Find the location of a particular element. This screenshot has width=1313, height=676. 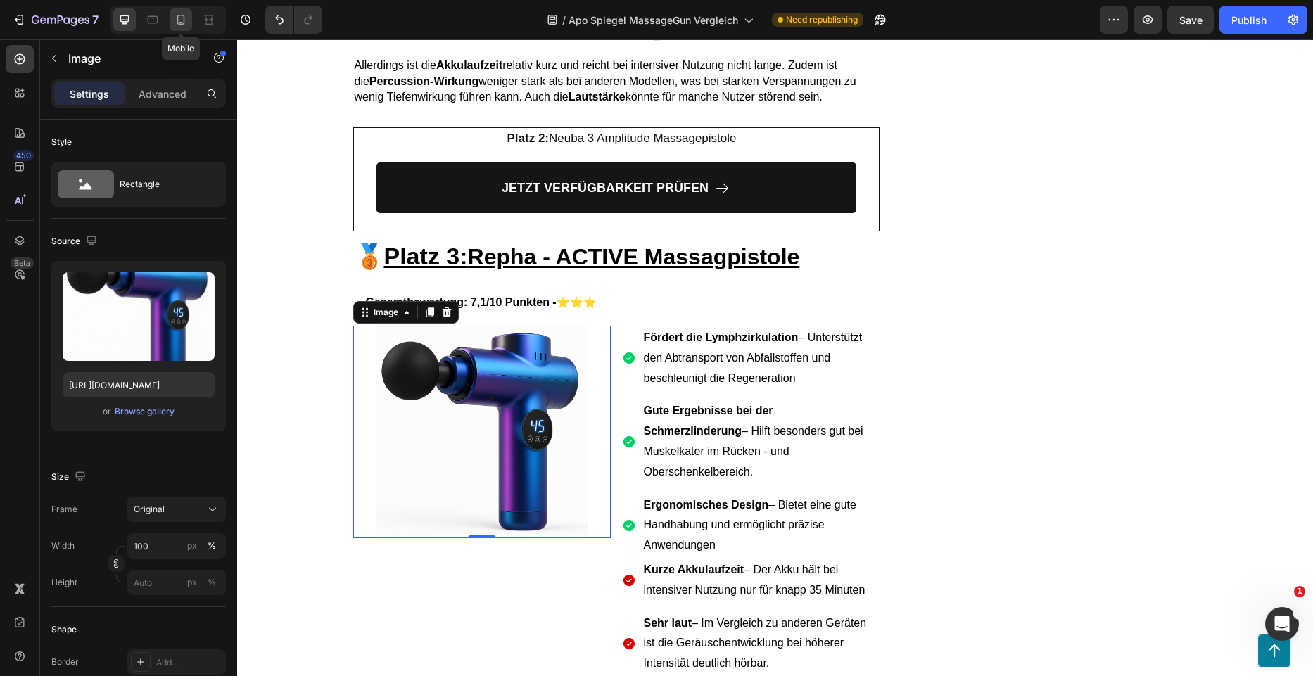

span: – Unterstützt den Abtransport von Abfallstoffen und beschleunigt die Regeneration is located at coordinates (516, 318).